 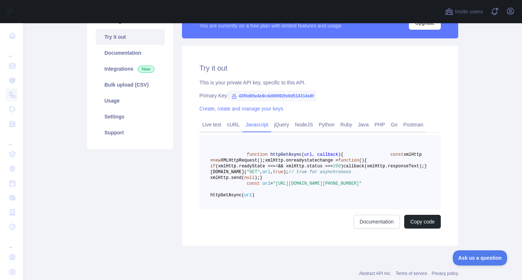 I want to click on button: Invite users, so click(x=464, y=12).